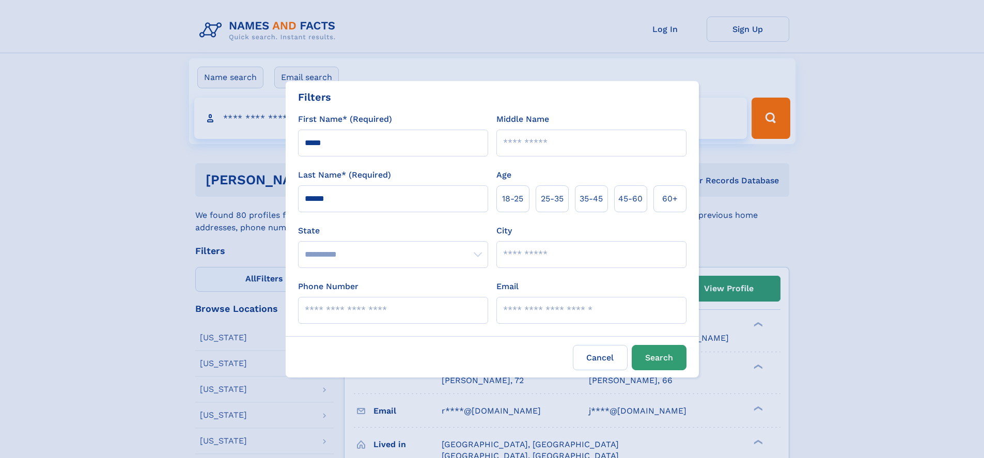  I want to click on span: 25‑35, so click(552, 199).